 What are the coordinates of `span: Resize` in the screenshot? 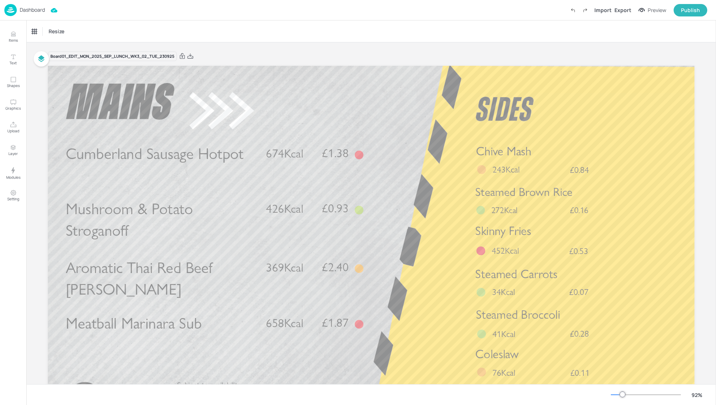 It's located at (56, 31).